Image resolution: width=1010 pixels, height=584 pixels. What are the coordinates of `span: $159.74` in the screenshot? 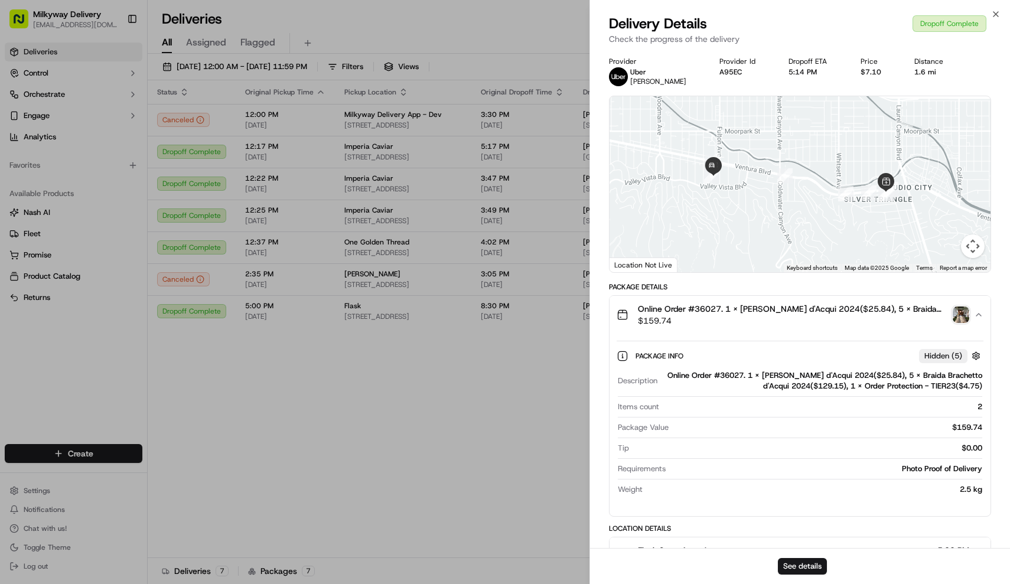 It's located at (793, 321).